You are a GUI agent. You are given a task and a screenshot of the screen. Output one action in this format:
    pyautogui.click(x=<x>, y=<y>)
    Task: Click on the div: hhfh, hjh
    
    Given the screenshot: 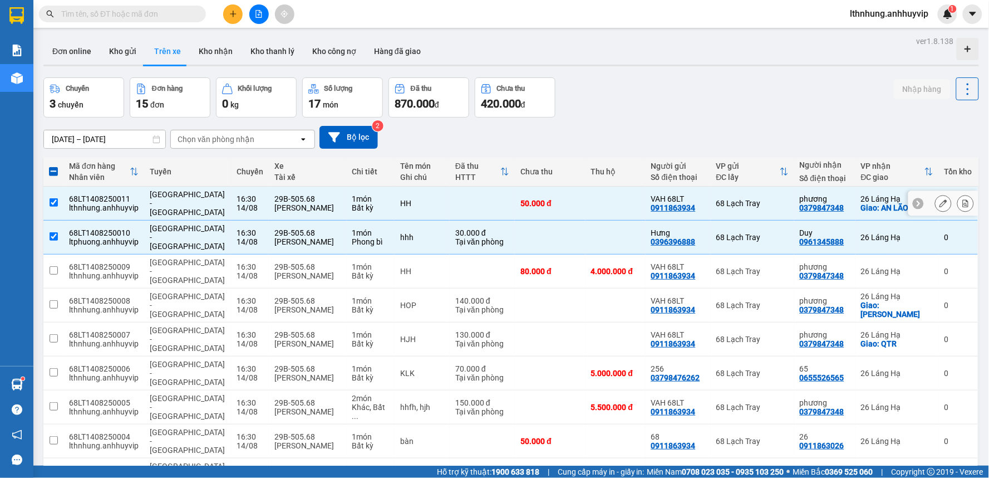 What is the action you would take?
    pyautogui.click(x=422, y=407)
    